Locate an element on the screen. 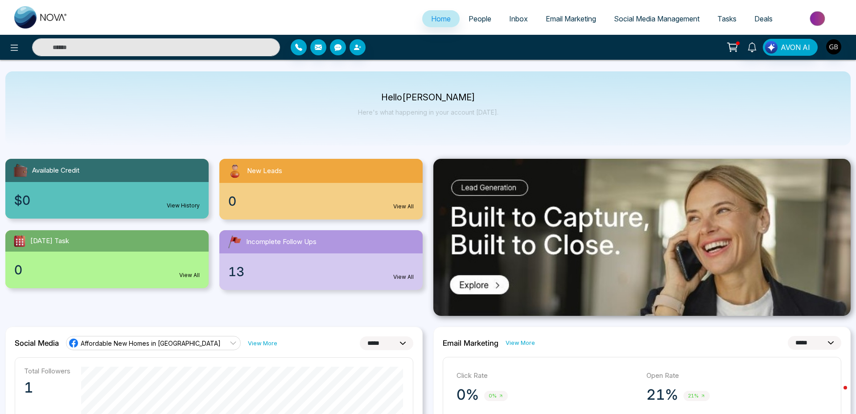  a: Deals is located at coordinates (763, 19).